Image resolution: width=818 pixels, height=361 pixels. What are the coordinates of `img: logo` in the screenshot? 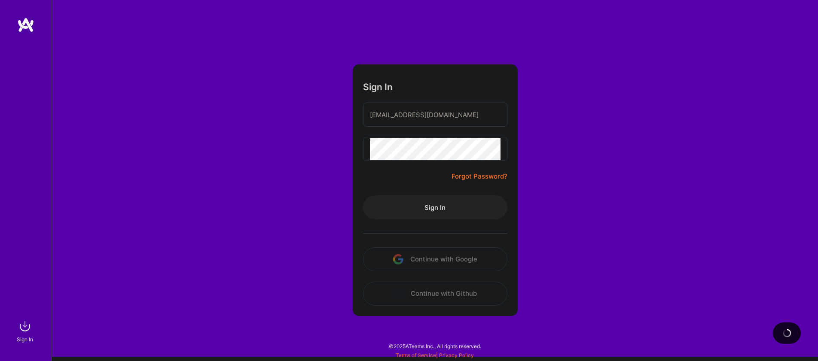 It's located at (26, 25).